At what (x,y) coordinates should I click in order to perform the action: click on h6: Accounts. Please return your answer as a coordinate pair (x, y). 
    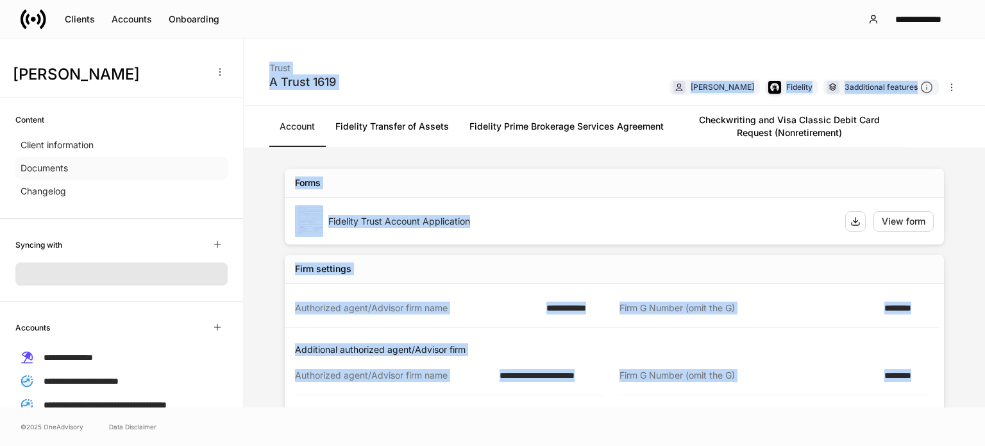
    Looking at the image, I should click on (33, 327).